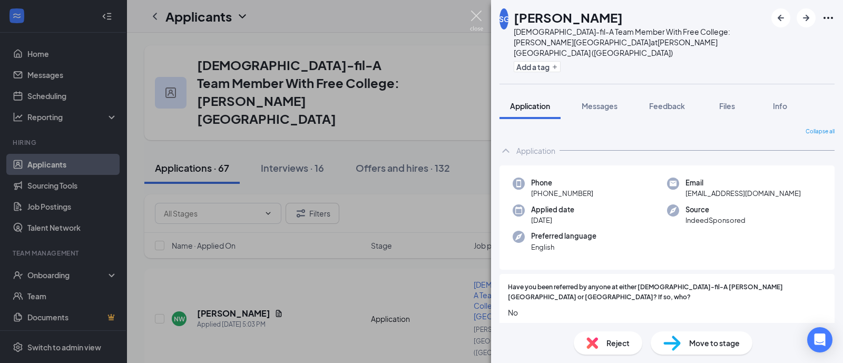 The height and width of the screenshot is (363, 843). What do you see at coordinates (780, 106) in the screenshot?
I see `span: Info` at bounding box center [780, 106].